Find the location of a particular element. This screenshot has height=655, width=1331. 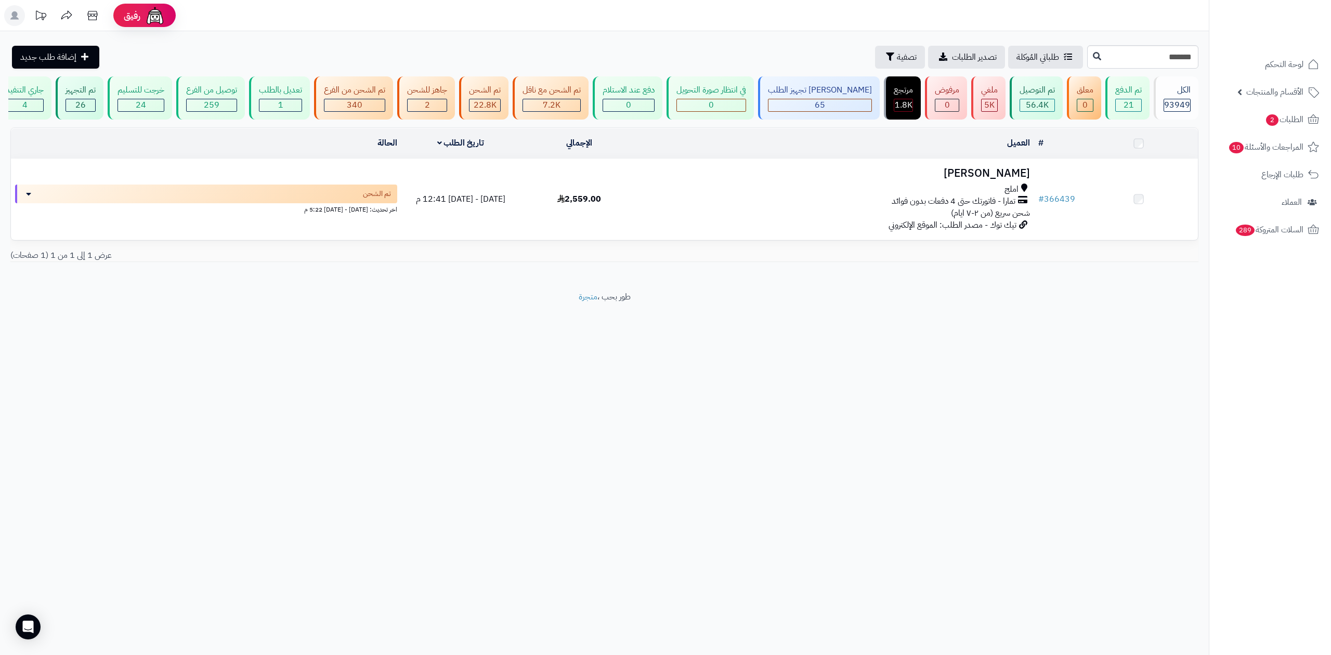

span: املج is located at coordinates (1012, 189).